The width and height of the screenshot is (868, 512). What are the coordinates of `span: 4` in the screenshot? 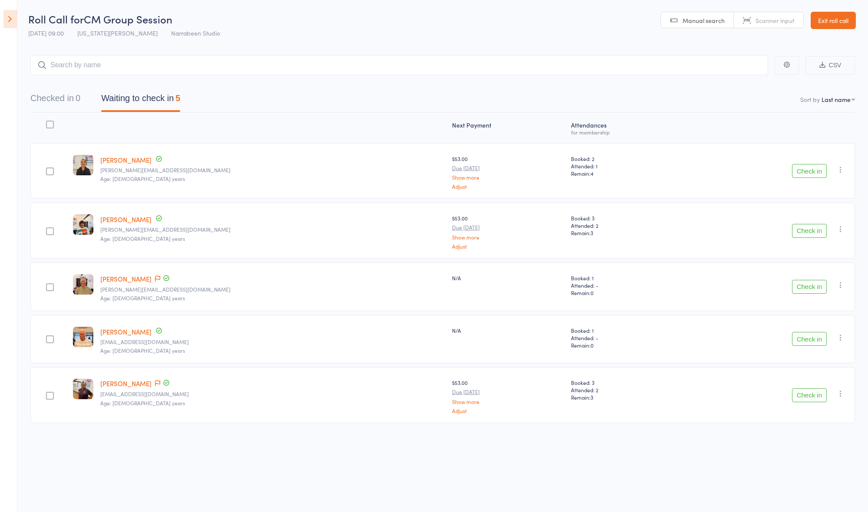 It's located at (592, 173).